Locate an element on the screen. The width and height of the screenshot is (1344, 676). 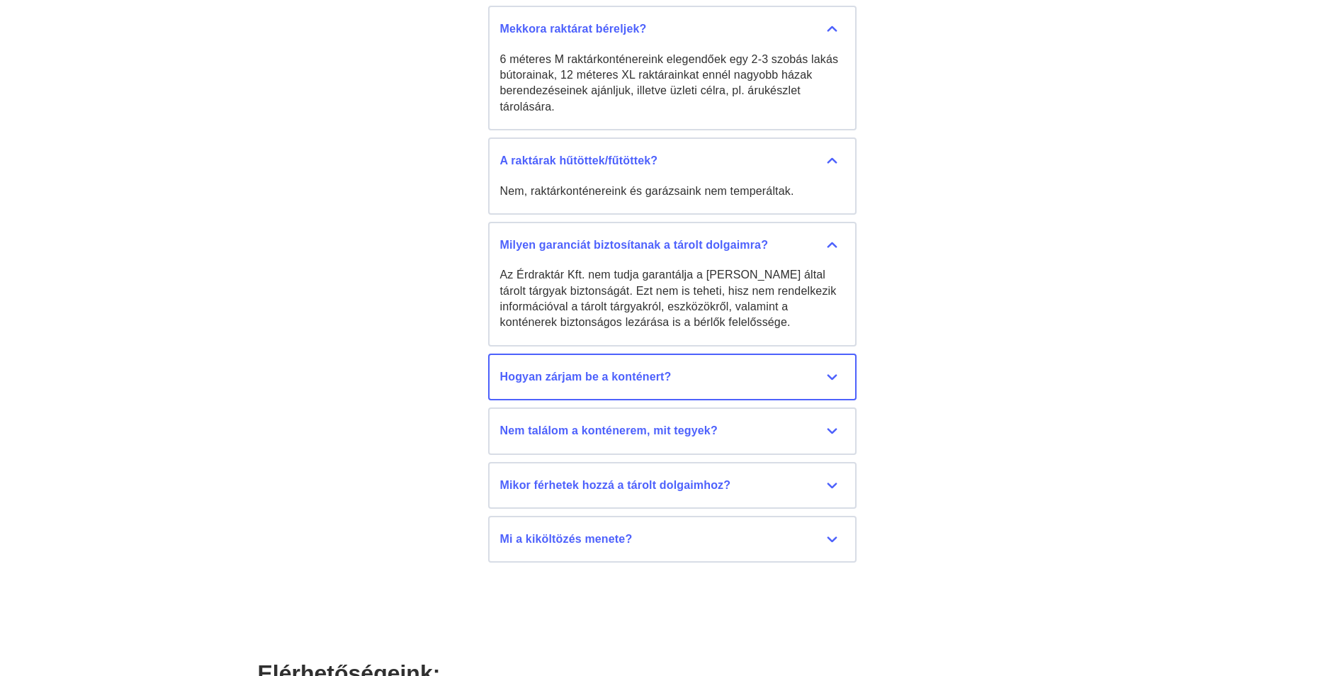
button: Mikor férhetek hozzá a tárolt dolgaimhoz? is located at coordinates (673, 485).